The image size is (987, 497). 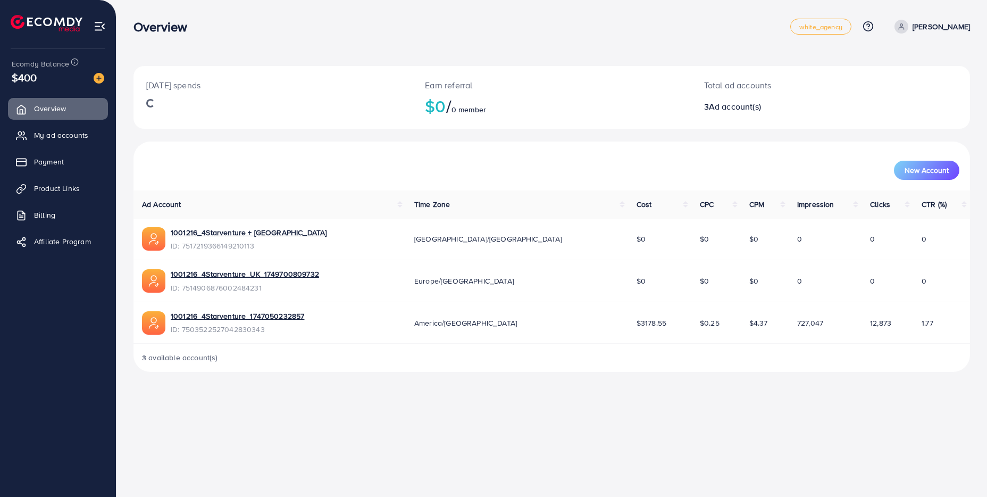 I want to click on span: 1.77, so click(x=928, y=323).